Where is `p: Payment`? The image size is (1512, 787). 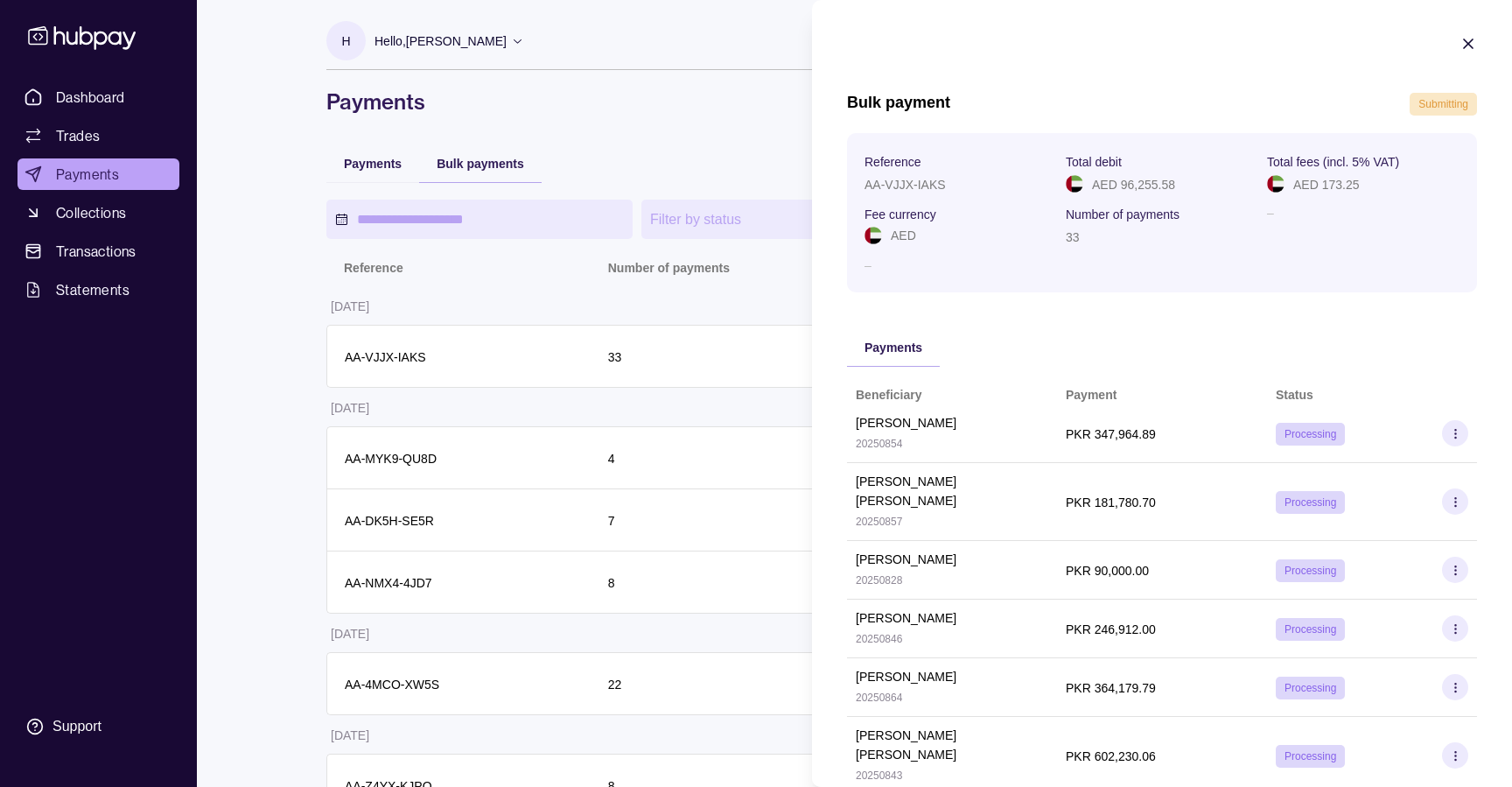
p: Payment is located at coordinates (1092, 394).